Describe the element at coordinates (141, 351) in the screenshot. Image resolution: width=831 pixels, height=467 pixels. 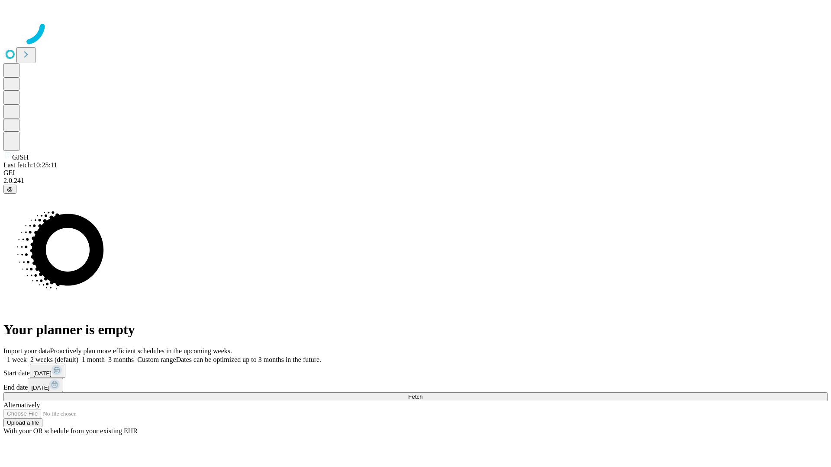
I see `span: Proactively plan more efficient schedules in the upcoming weeks.` at that location.